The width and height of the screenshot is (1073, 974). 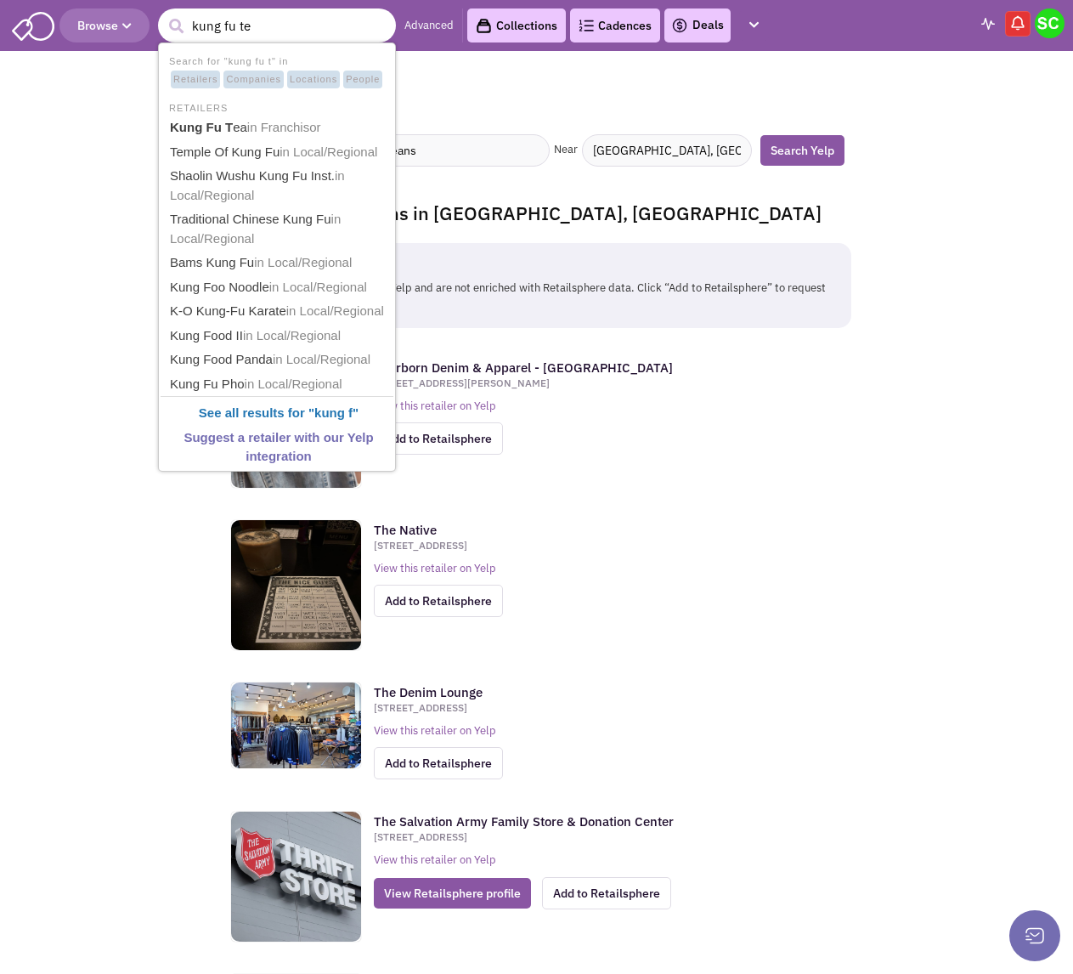 I want to click on div: Near, so click(x=566, y=150).